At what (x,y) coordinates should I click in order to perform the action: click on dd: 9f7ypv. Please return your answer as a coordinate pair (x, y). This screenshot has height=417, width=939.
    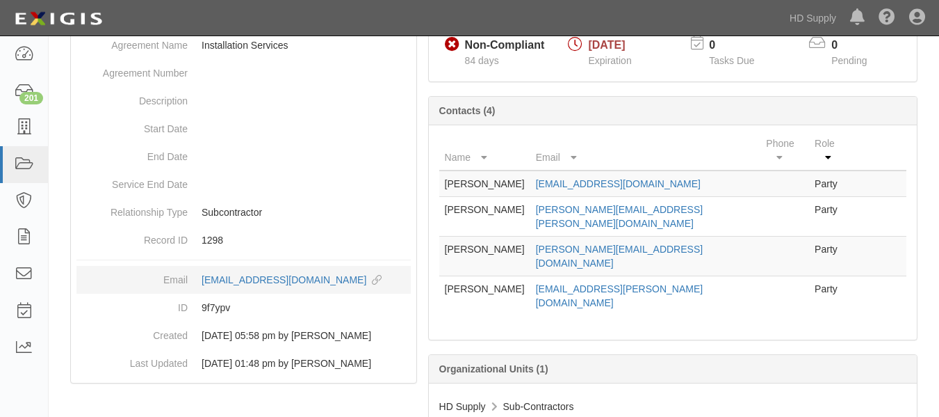
    Looking at the image, I should click on (243, 307).